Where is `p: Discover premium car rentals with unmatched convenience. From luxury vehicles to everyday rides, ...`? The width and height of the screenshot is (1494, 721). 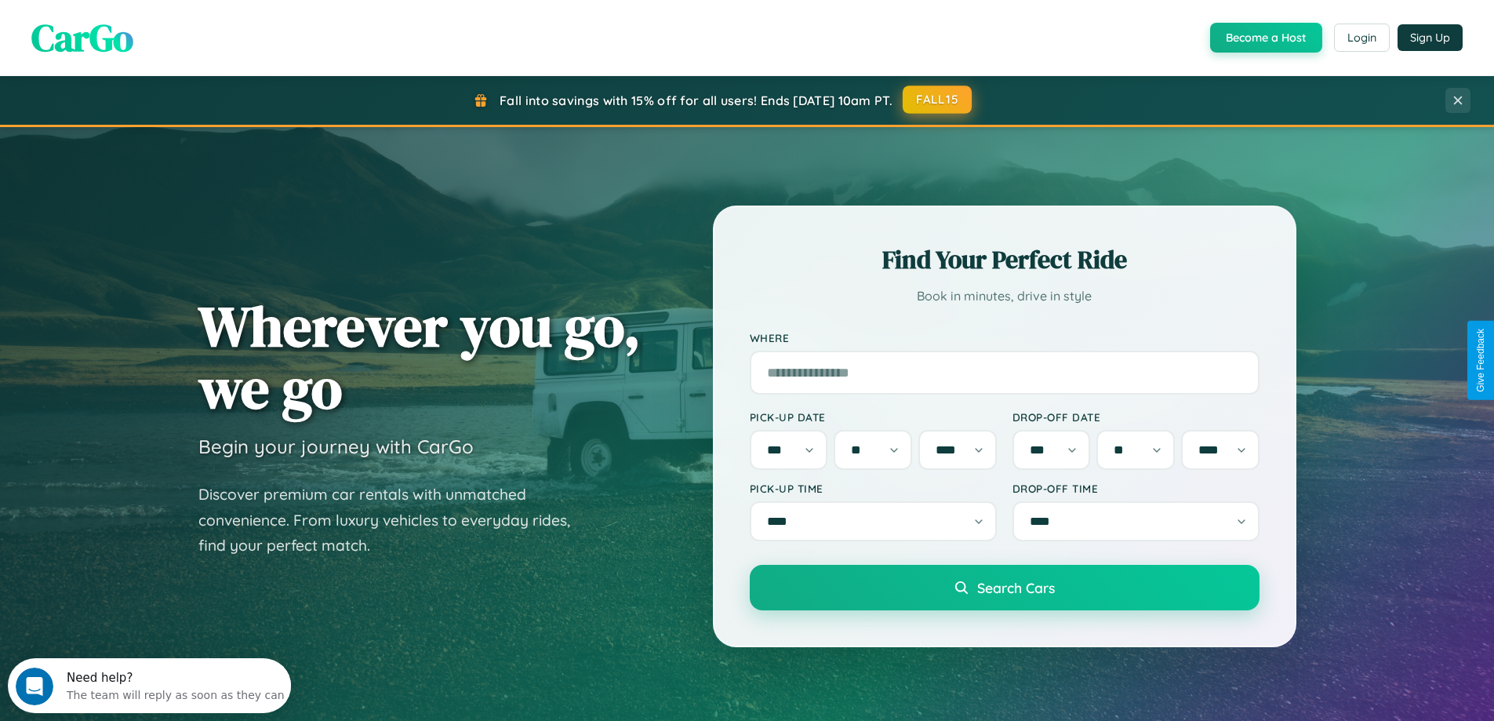
p: Discover premium car rentals with unmatched convenience. From luxury vehicles to everyday rides, ... is located at coordinates (395, 520).